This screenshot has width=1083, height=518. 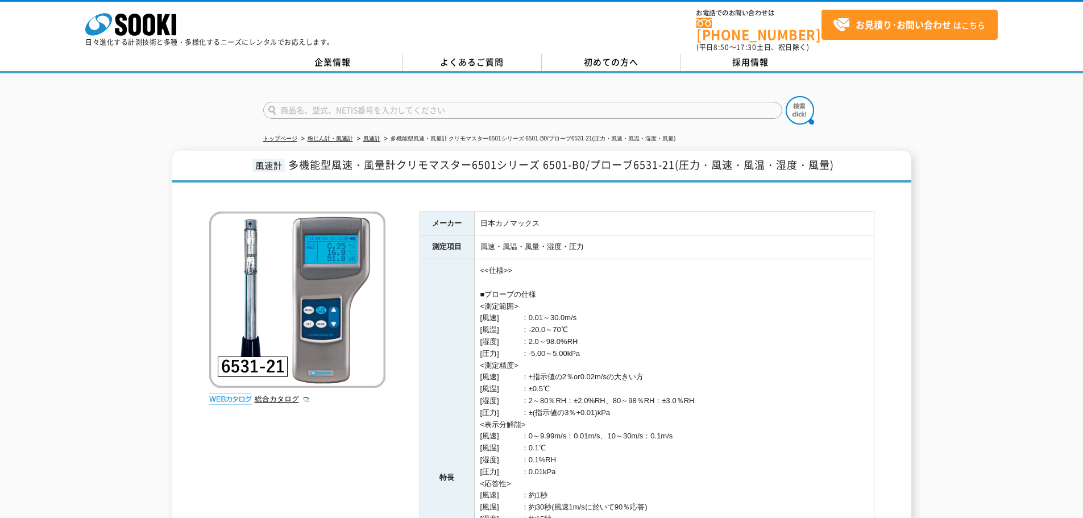 What do you see at coordinates (230, 399) in the screenshot?
I see `img: webカタログ` at bounding box center [230, 399].